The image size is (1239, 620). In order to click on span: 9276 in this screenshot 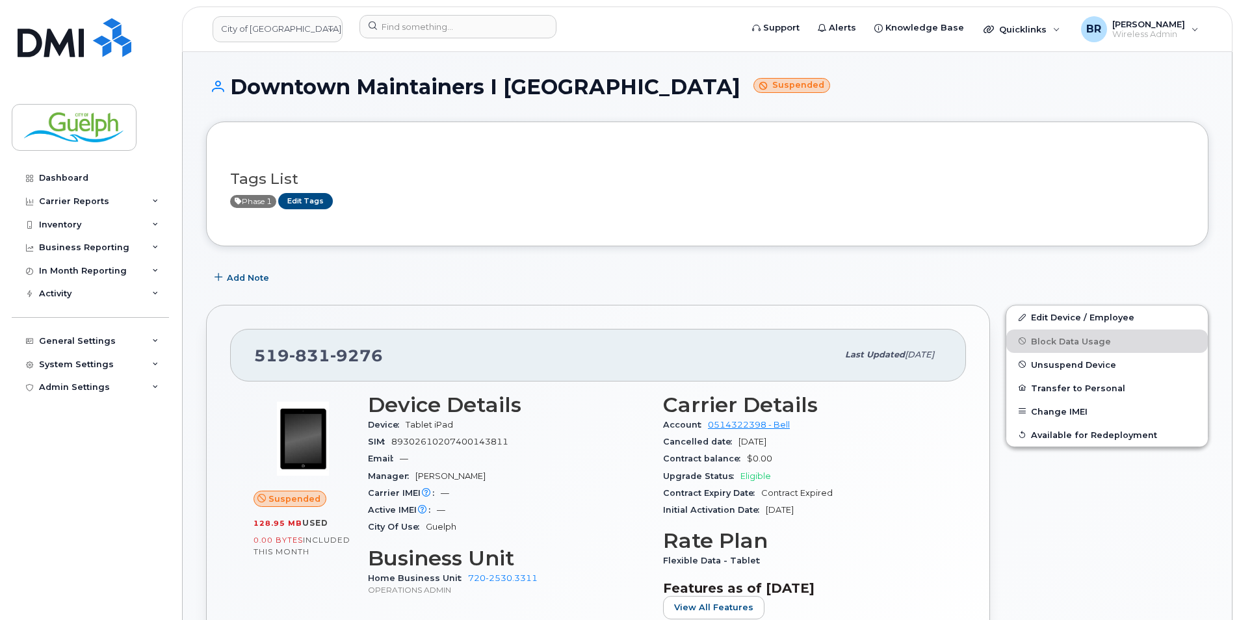, I will do `click(356, 356)`.